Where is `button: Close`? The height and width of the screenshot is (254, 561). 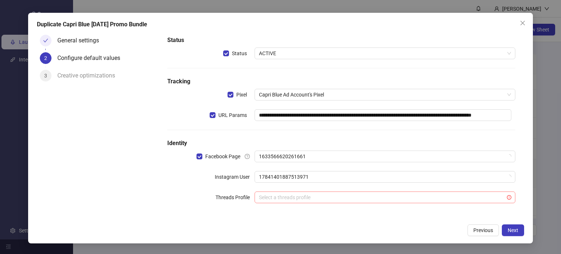
button: Close is located at coordinates (522, 23).